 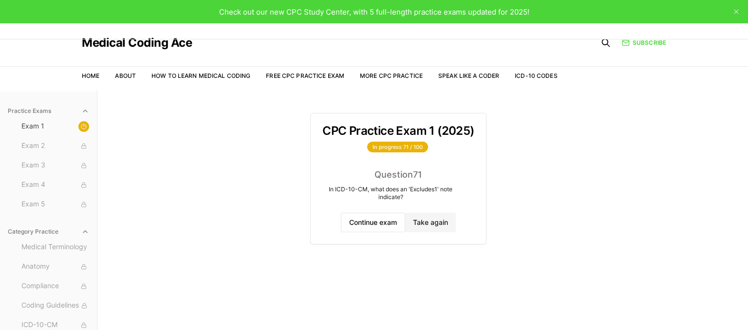 I want to click on span: Anatomy, so click(x=55, y=267).